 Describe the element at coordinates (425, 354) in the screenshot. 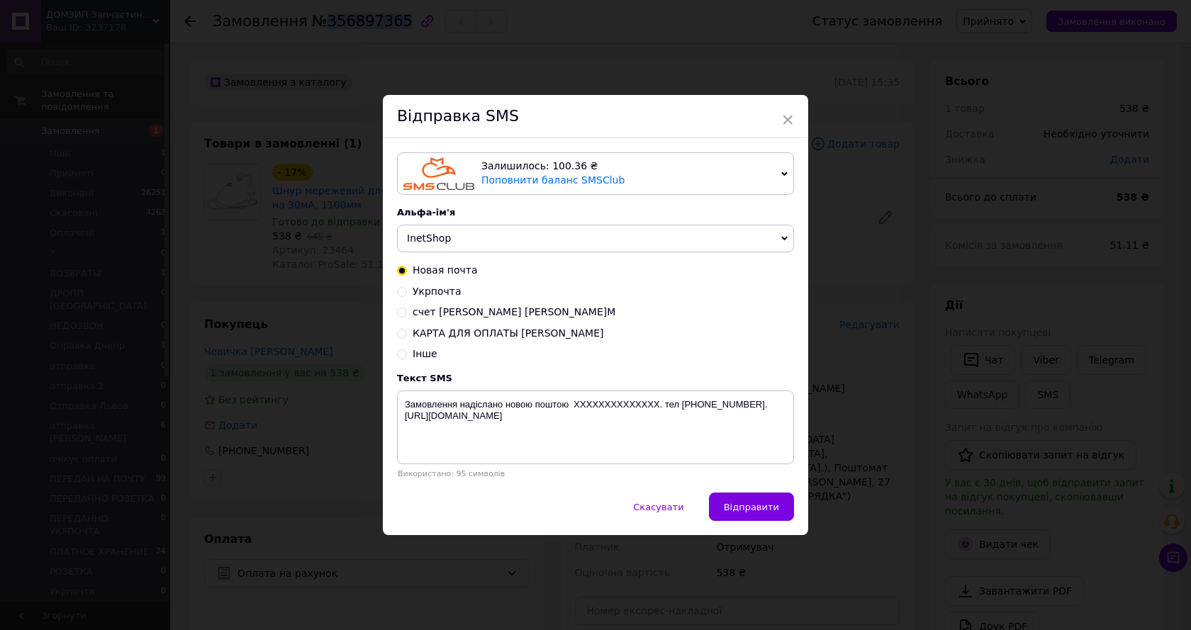

I see `span: Інше` at that location.